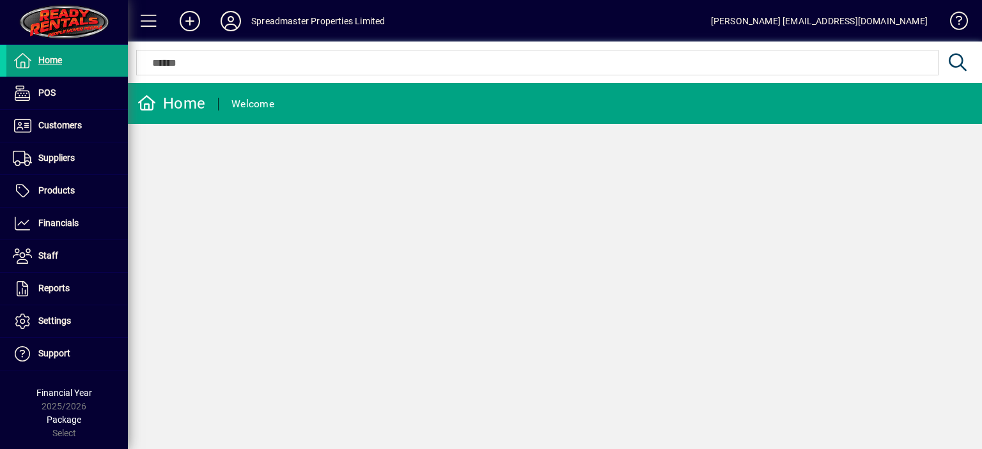 This screenshot has width=982, height=449. What do you see at coordinates (48, 256) in the screenshot?
I see `span: Staff` at bounding box center [48, 256].